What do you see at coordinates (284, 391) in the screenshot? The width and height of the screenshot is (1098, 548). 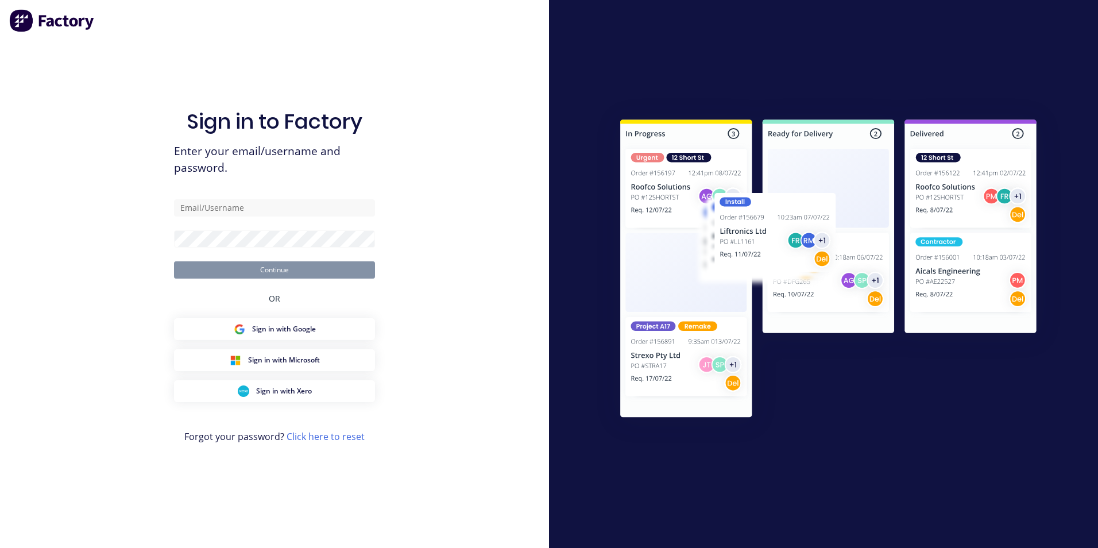 I see `span: Sign in with Xero` at bounding box center [284, 391].